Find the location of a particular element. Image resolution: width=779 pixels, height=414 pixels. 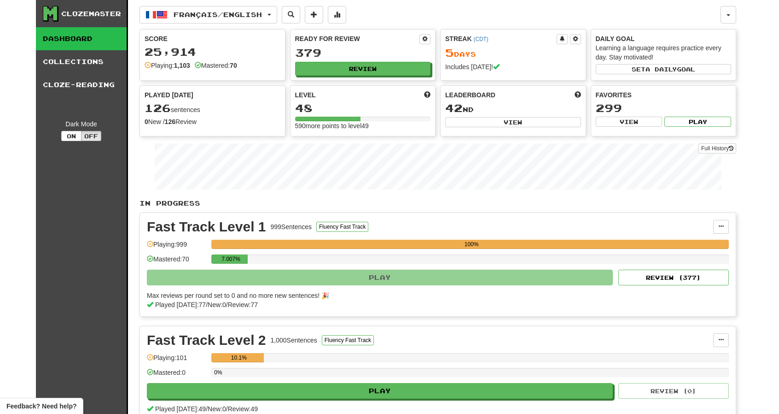

div: nd is located at coordinates (513, 108).